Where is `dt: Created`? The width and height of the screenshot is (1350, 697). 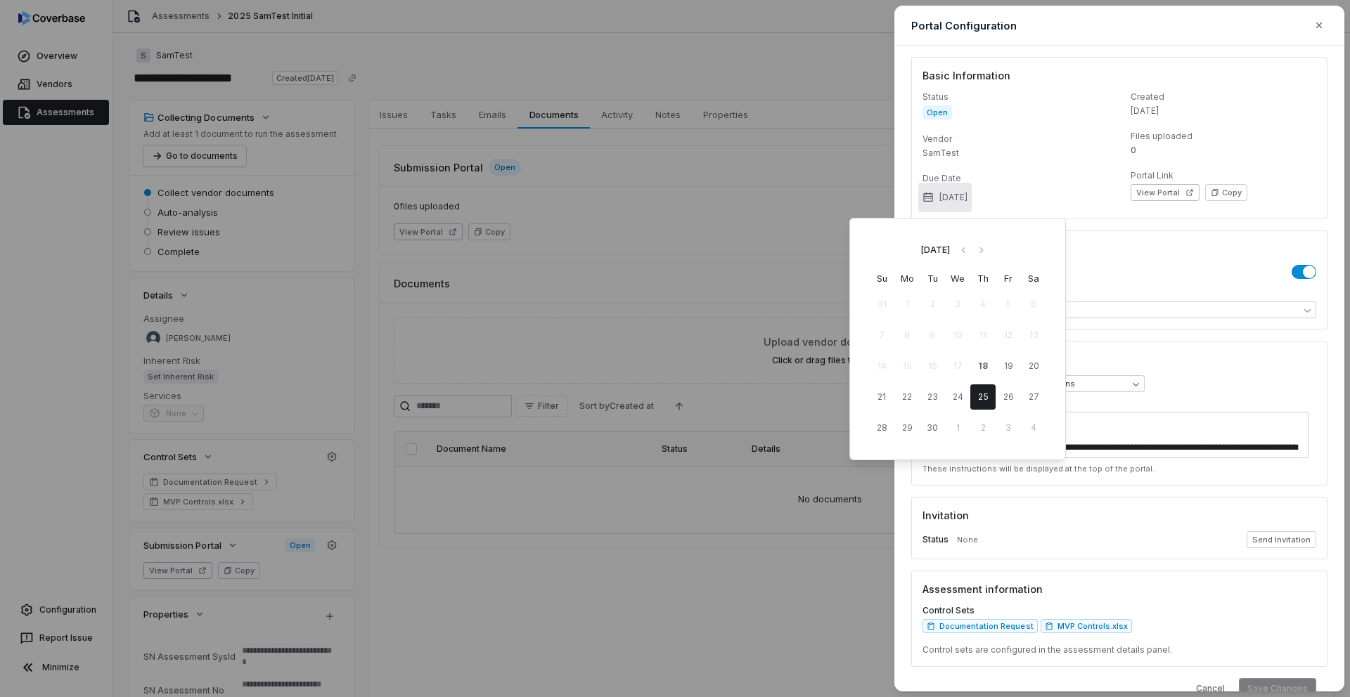
dt: Created is located at coordinates (1223, 97).